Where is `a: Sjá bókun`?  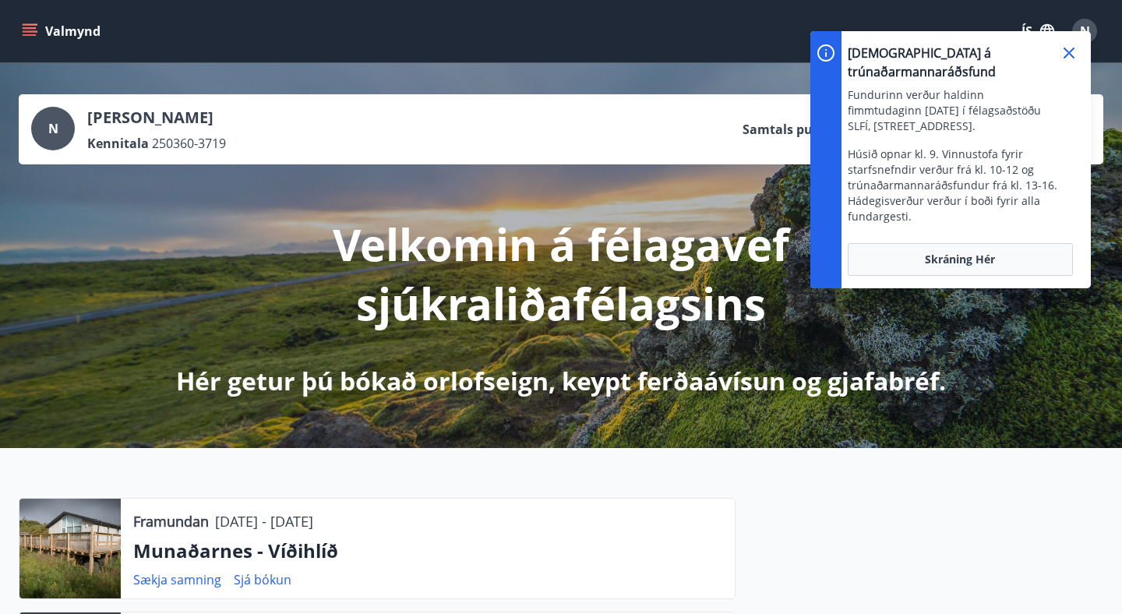
a: Sjá bókun is located at coordinates (263, 580).